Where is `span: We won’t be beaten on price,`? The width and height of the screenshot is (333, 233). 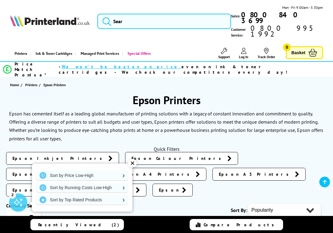 span: We won’t be beaten on price, is located at coordinates (122, 67).